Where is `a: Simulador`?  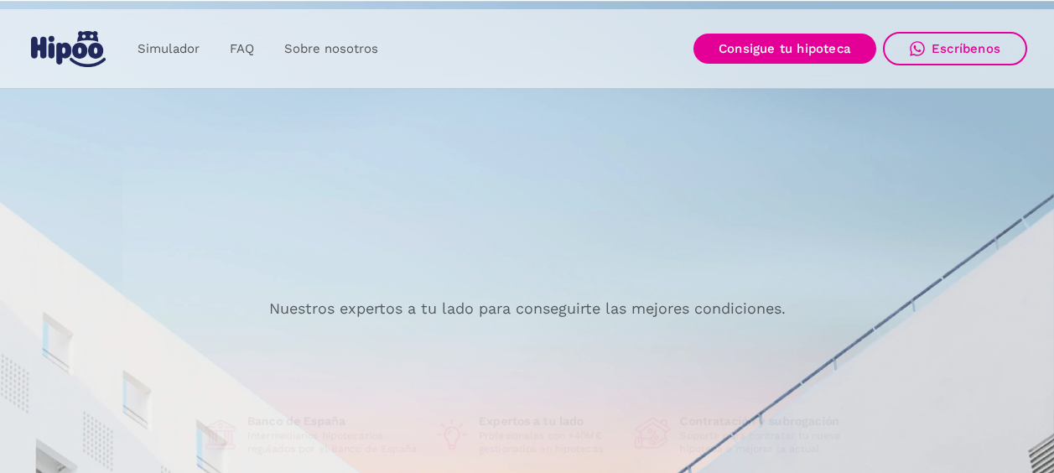 a: Simulador is located at coordinates (168, 49).